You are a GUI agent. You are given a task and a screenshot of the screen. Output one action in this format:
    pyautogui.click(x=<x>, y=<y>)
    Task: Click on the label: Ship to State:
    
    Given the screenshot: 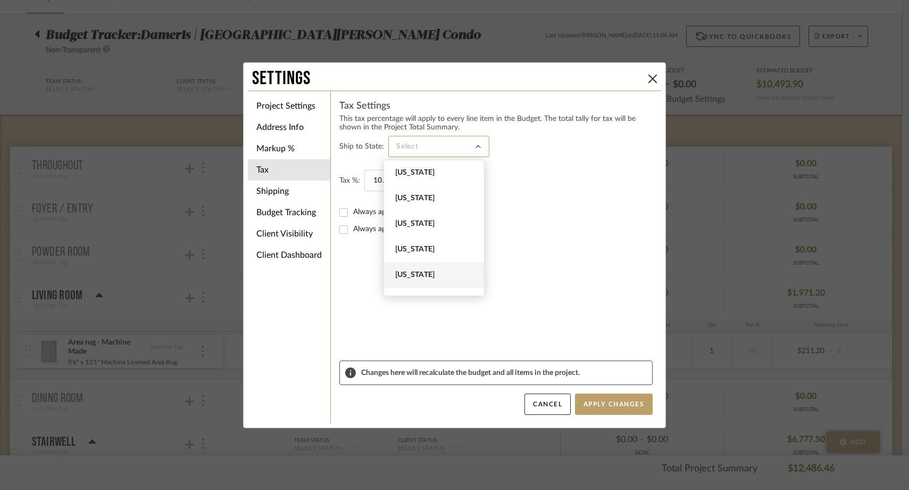 What is the action you would take?
    pyautogui.click(x=362, y=146)
    